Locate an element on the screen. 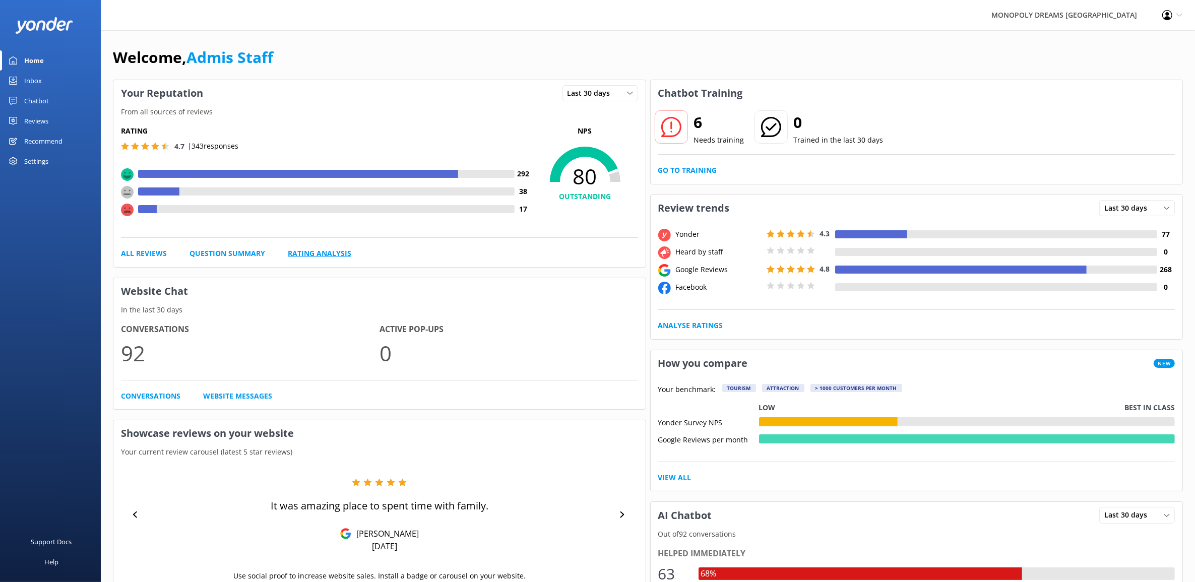 The image size is (1195, 582). img: Google Reviews is located at coordinates (346, 534).